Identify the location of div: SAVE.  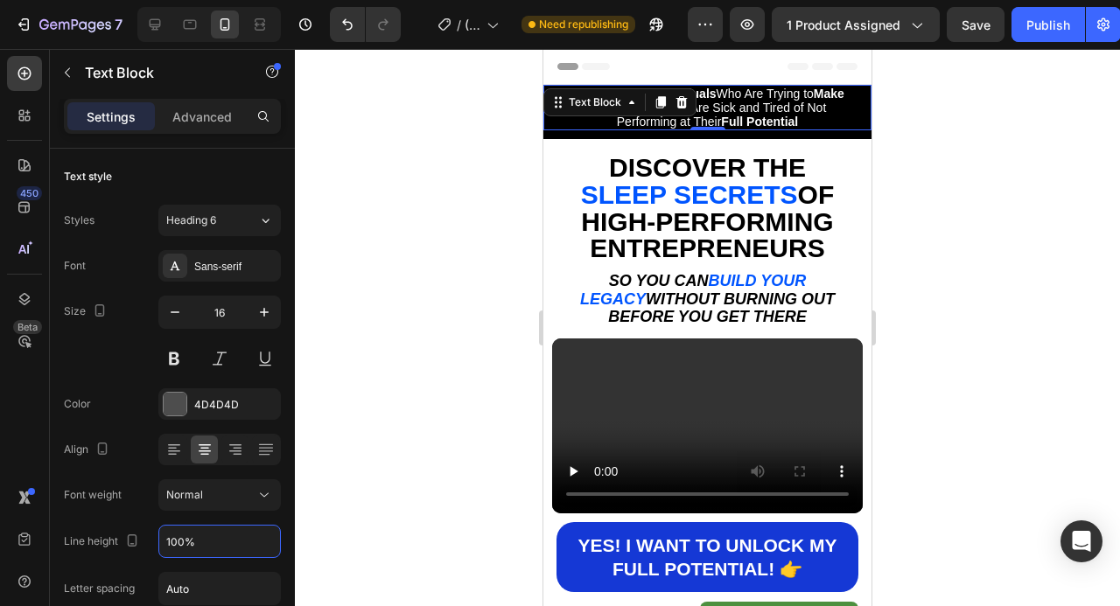
(208, 569).